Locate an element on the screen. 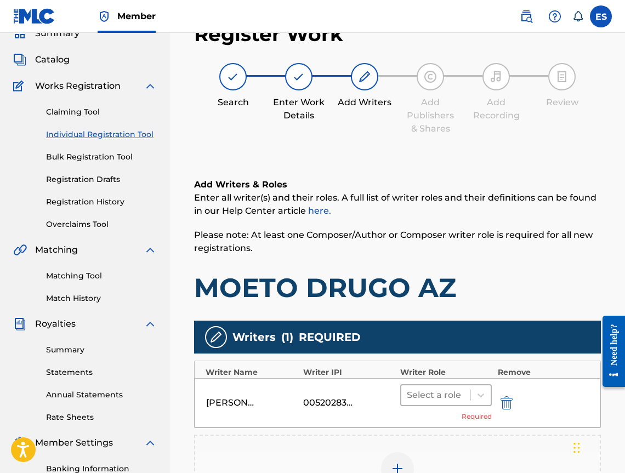 The image size is (625, 473). div: Writer IPI is located at coordinates (349, 372).